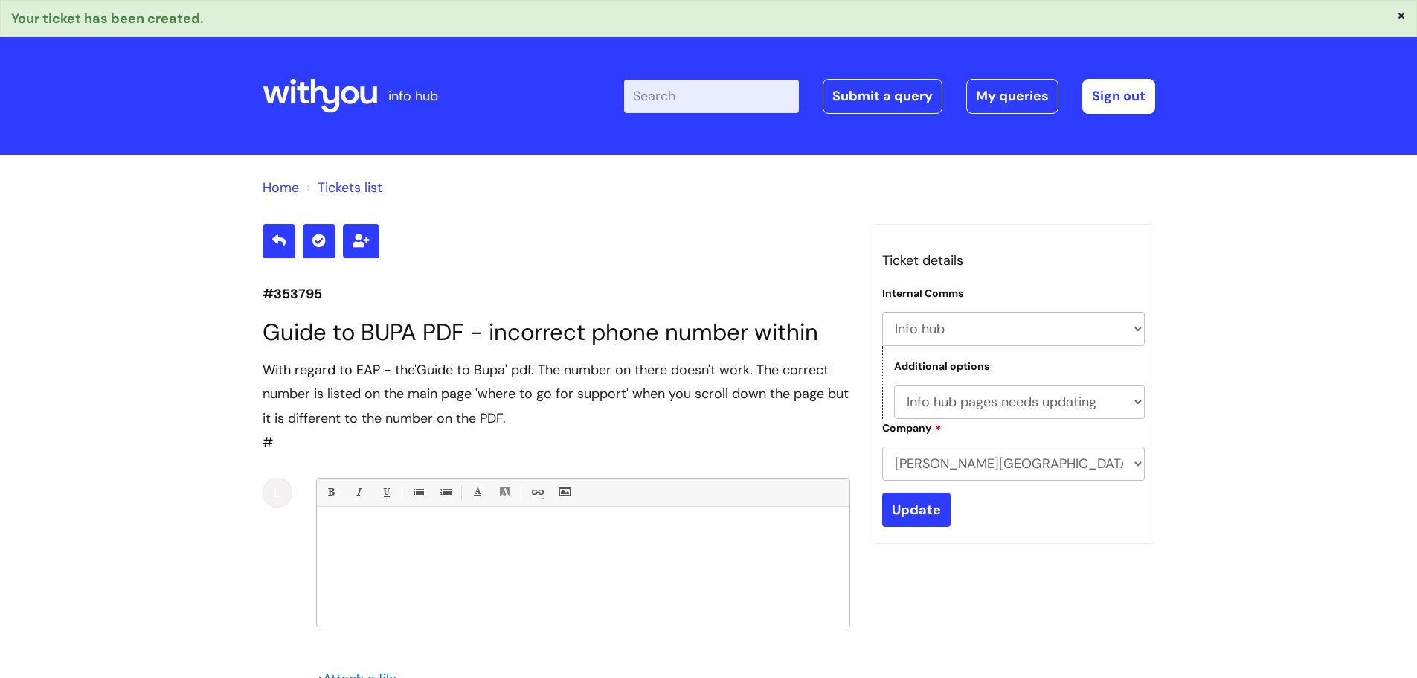  What do you see at coordinates (445, 492) in the screenshot?
I see `a: 1. Ordered List (Ctrl-Shift-8)` at bounding box center [445, 492].